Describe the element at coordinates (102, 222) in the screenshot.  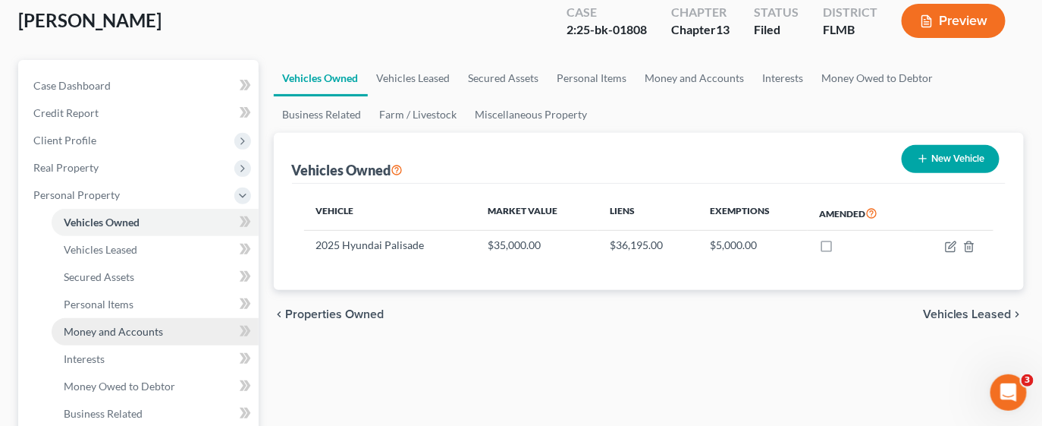
I see `span: Vehicles Owned` at that location.